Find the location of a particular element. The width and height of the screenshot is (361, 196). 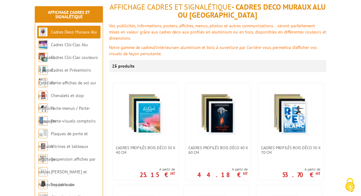

font: en aluminium et bois à ouverture par l'arrière vous permettra d’afficher vos visuels de façon per... is located at coordinates (213, 51).